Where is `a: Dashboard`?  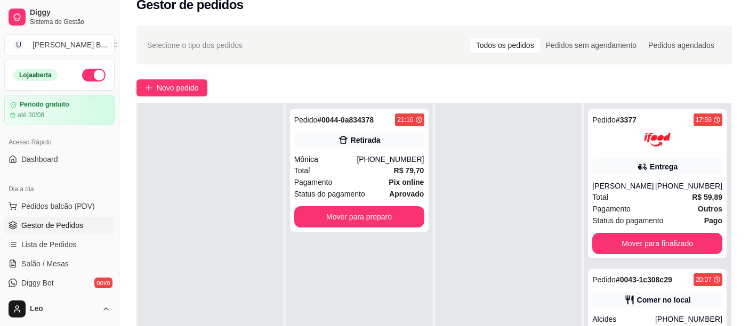
a: Dashboard is located at coordinates (59, 159).